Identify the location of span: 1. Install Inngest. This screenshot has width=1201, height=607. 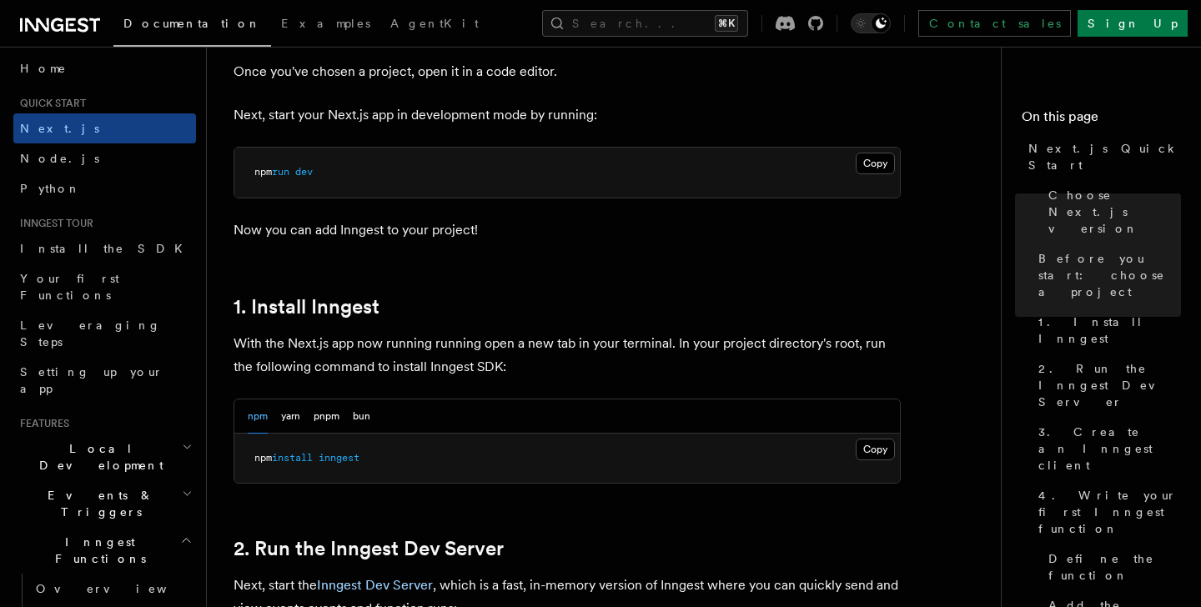
(1110, 330).